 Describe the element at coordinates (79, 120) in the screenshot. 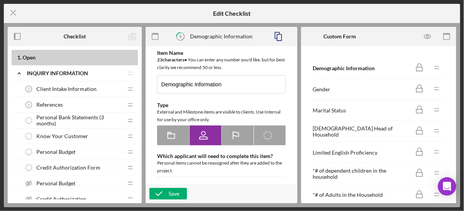

I see `span: Personal Bank Statements (3 months)` at that location.